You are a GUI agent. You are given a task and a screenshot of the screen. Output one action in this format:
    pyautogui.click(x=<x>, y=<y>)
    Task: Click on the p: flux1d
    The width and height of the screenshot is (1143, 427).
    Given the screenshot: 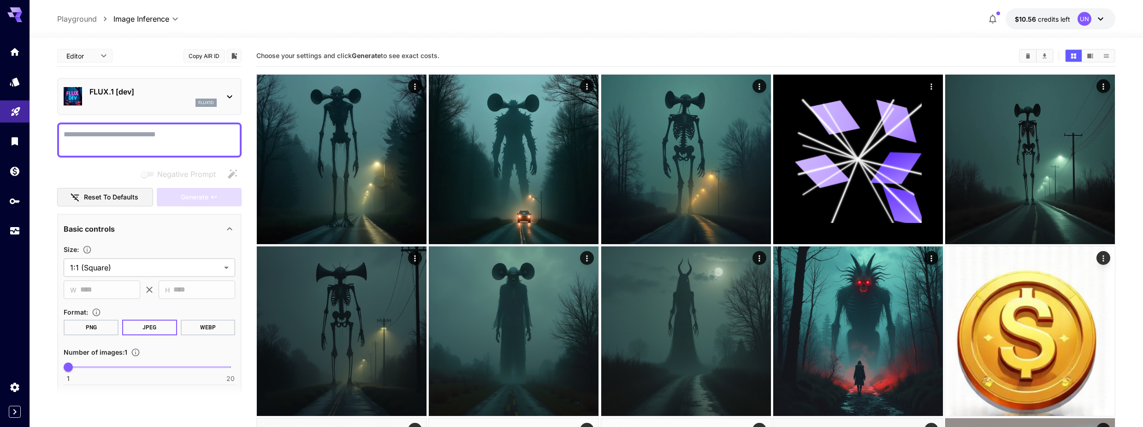 What is the action you would take?
    pyautogui.click(x=206, y=103)
    